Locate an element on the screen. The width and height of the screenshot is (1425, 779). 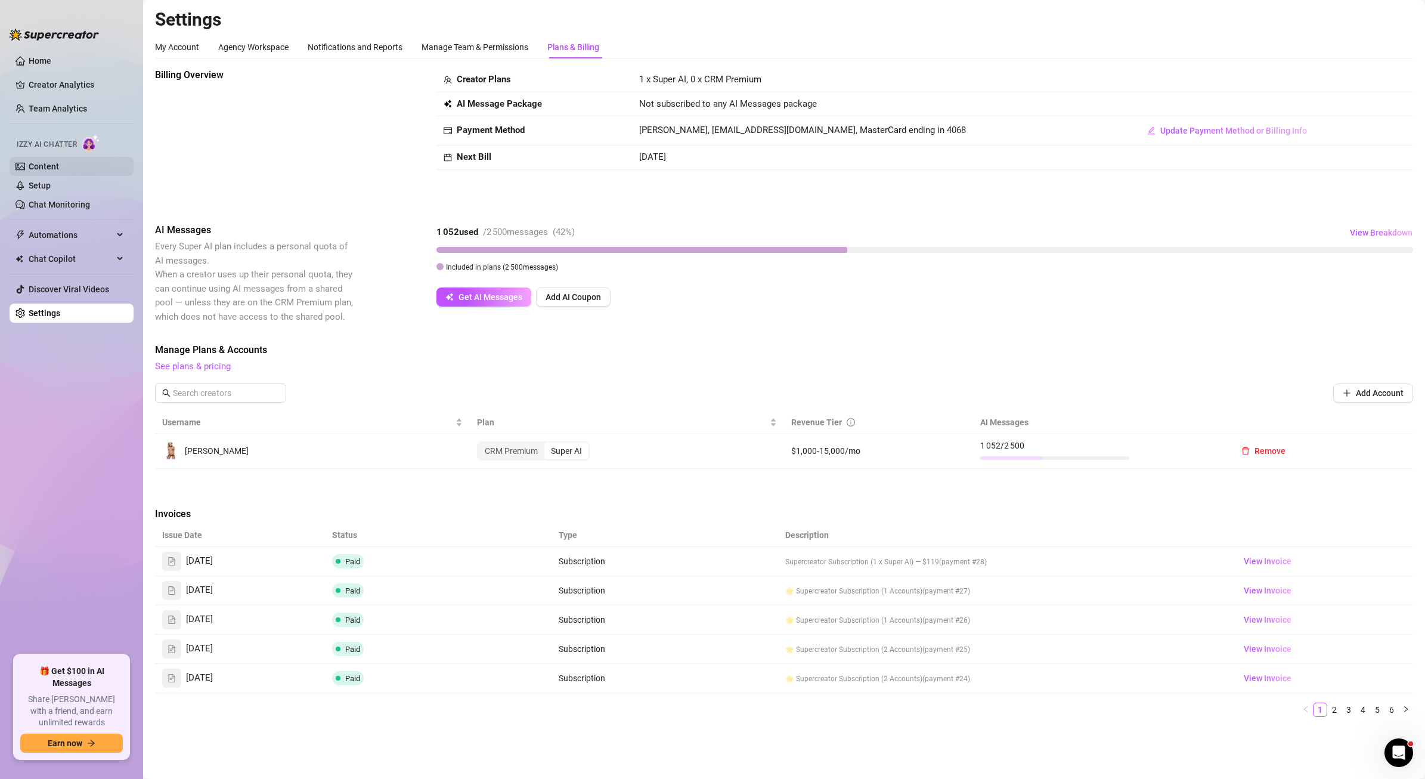
span: ( 42 %) is located at coordinates (563, 232).